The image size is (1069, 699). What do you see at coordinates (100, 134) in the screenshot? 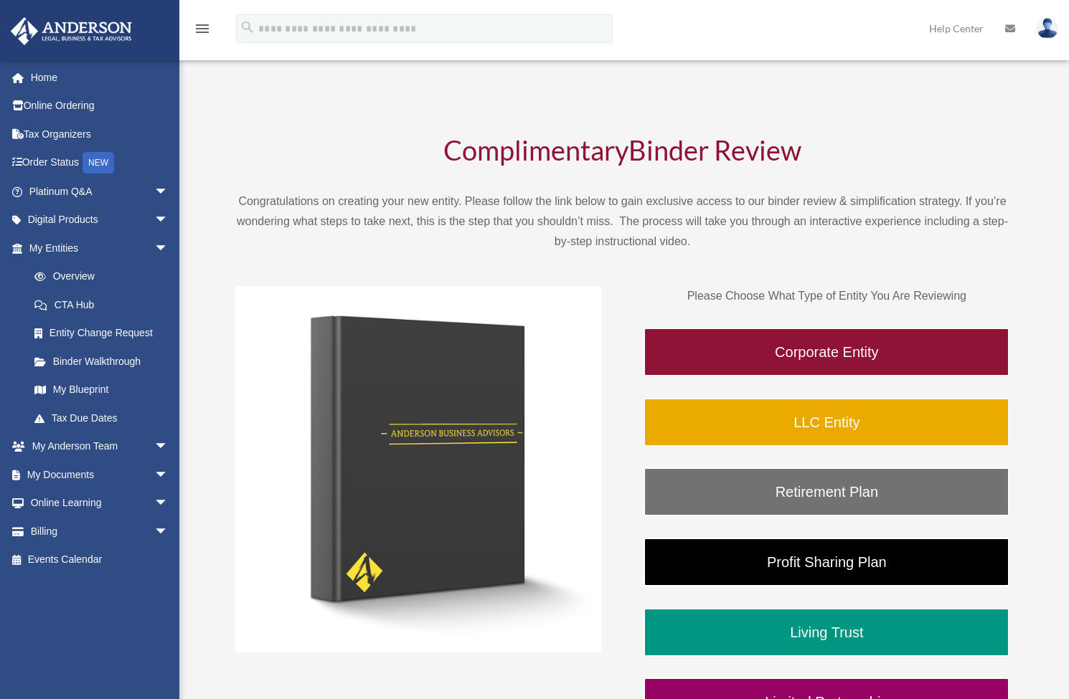
I see `a: Tax Organizers` at bounding box center [100, 134].